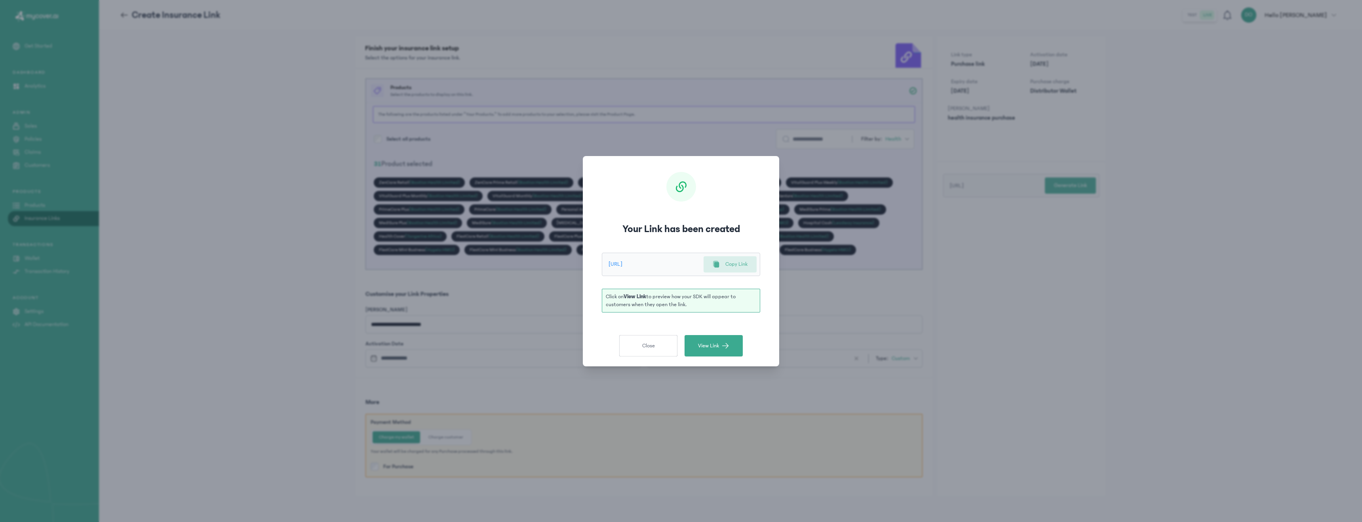 The image size is (1362, 522). I want to click on p: Copy Link, so click(737, 264).